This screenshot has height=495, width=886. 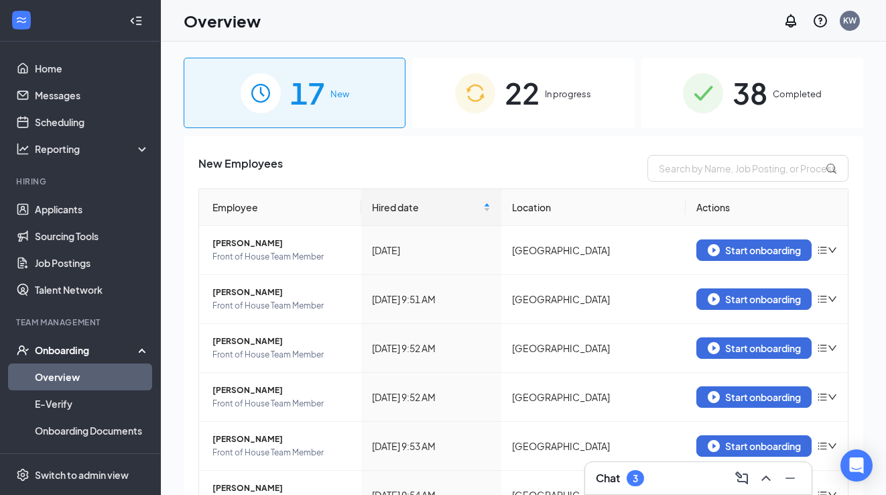 I want to click on svg: Settings, so click(x=23, y=475).